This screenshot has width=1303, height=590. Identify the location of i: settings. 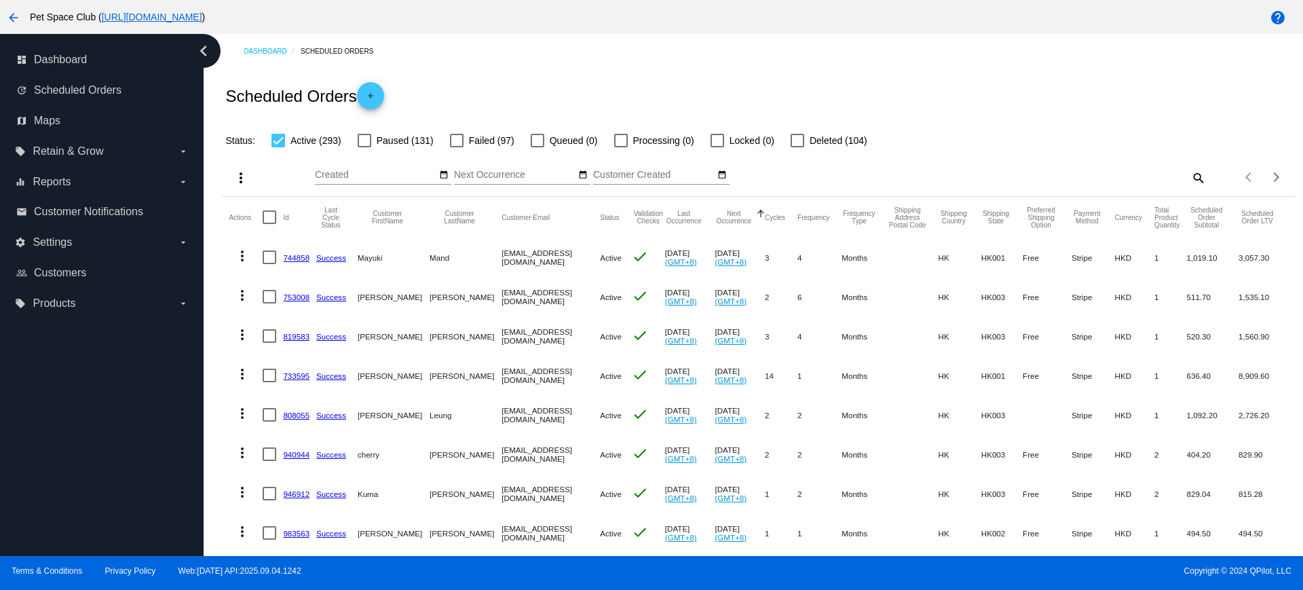
(20, 242).